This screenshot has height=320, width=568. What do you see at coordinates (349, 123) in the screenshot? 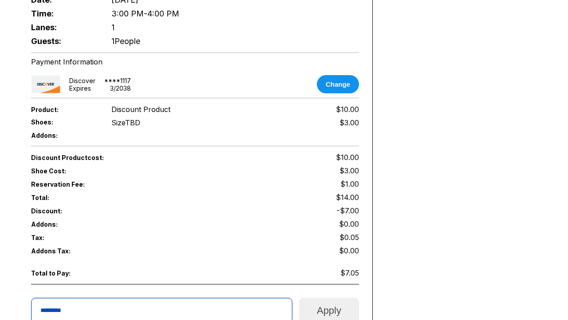
I see `div: $3.00` at bounding box center [349, 123].